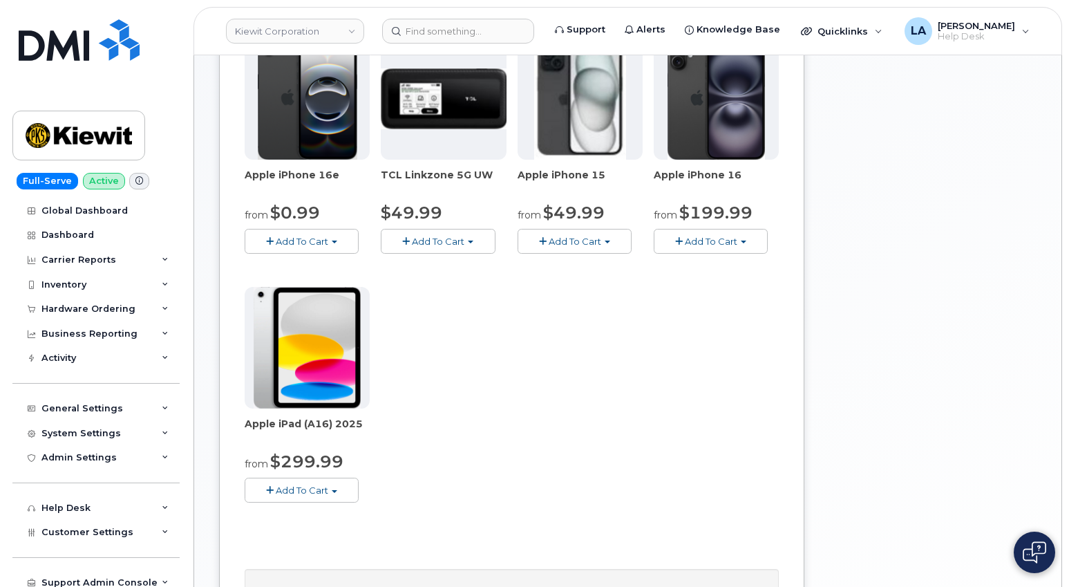 This screenshot has width=1069, height=587. I want to click on span: Apple iPhone 15, so click(580, 182).